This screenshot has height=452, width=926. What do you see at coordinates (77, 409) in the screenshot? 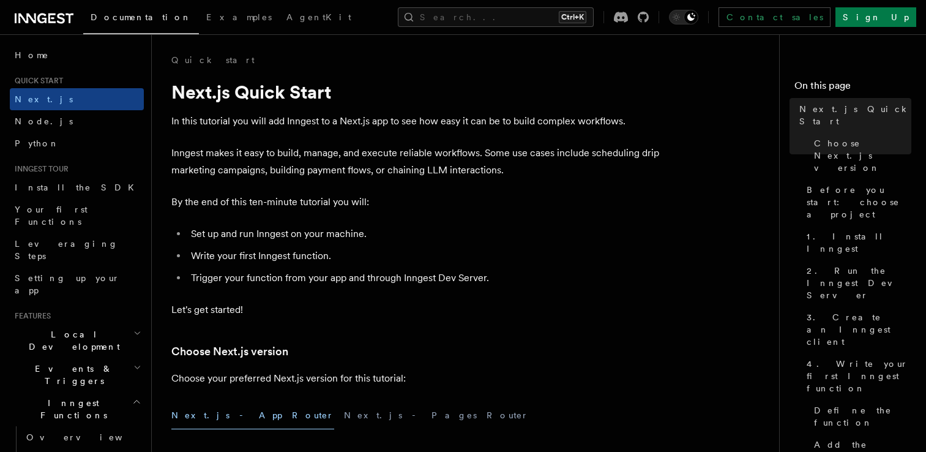
I see `button: Inngest Functions` at bounding box center [77, 409].